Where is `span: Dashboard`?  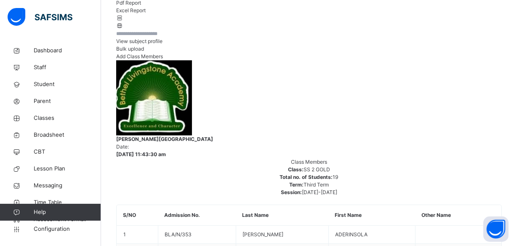
span: Dashboard is located at coordinates (67, 51).